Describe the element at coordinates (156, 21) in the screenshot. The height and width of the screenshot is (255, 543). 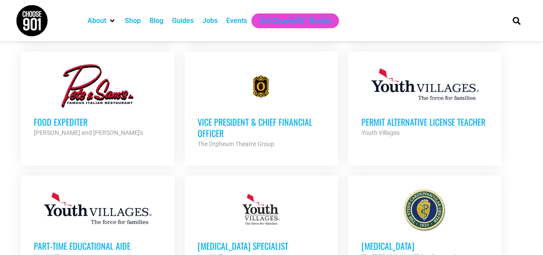
I see `div: Blog` at that location.